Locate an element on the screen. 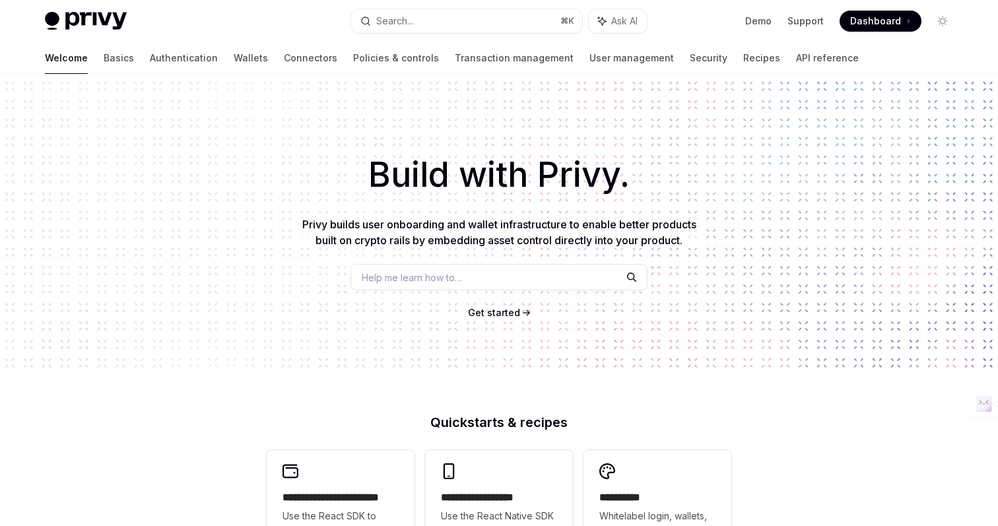  a: Connectors is located at coordinates (310, 58).